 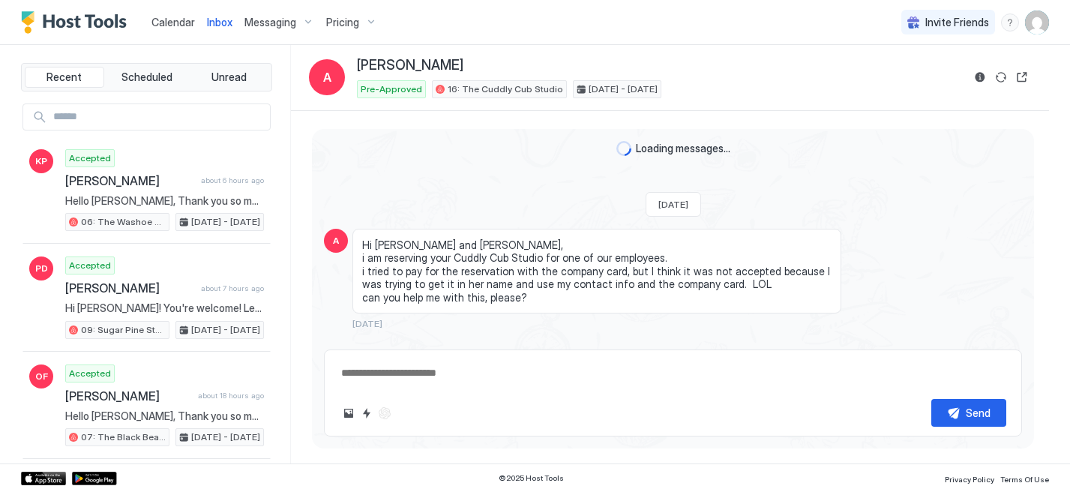 I want to click on div: Google Play Store, so click(x=94, y=478).